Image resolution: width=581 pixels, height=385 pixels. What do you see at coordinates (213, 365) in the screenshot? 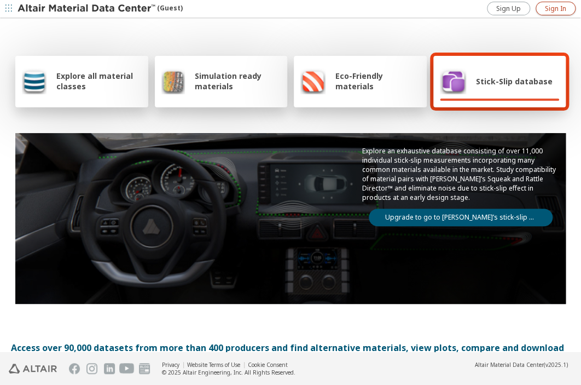
I see `a: Website Terms of Use` at bounding box center [213, 365].